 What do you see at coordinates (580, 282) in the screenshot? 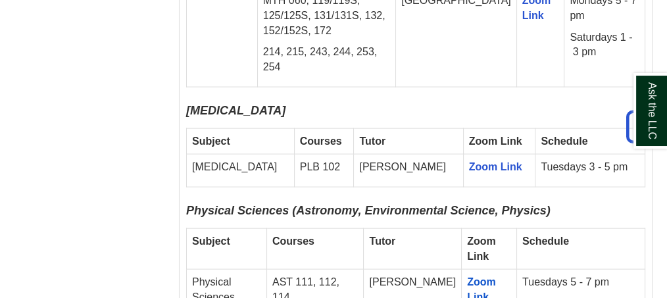
I see `p: Tuesdays 5 - 7 pm` at bounding box center [580, 282].